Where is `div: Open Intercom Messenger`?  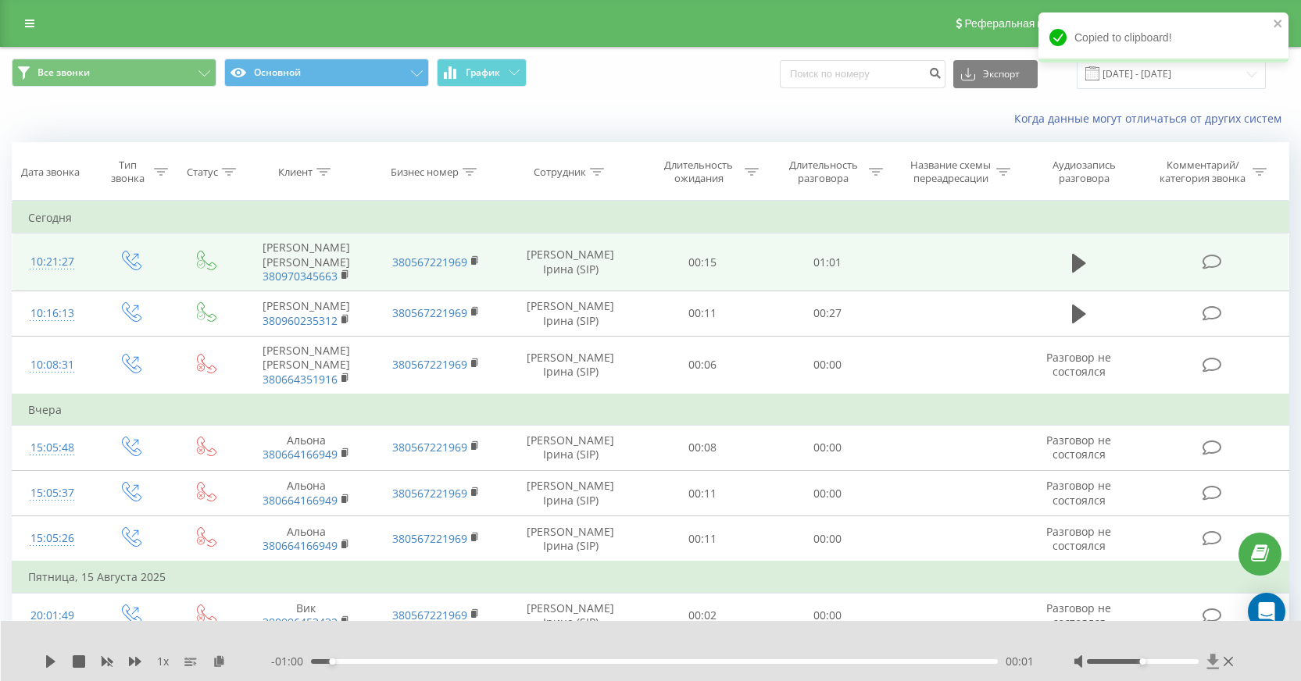
div: Open Intercom Messenger is located at coordinates (1267, 612).